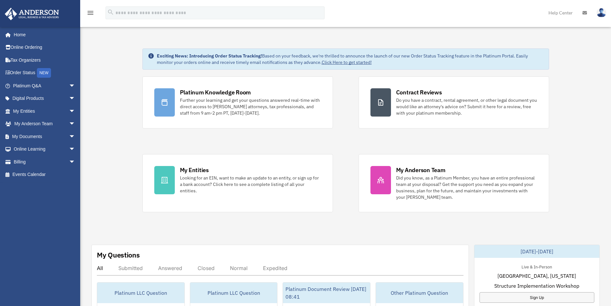  Describe the element at coordinates (194, 170) in the screenshot. I see `div: My Entities` at that location.